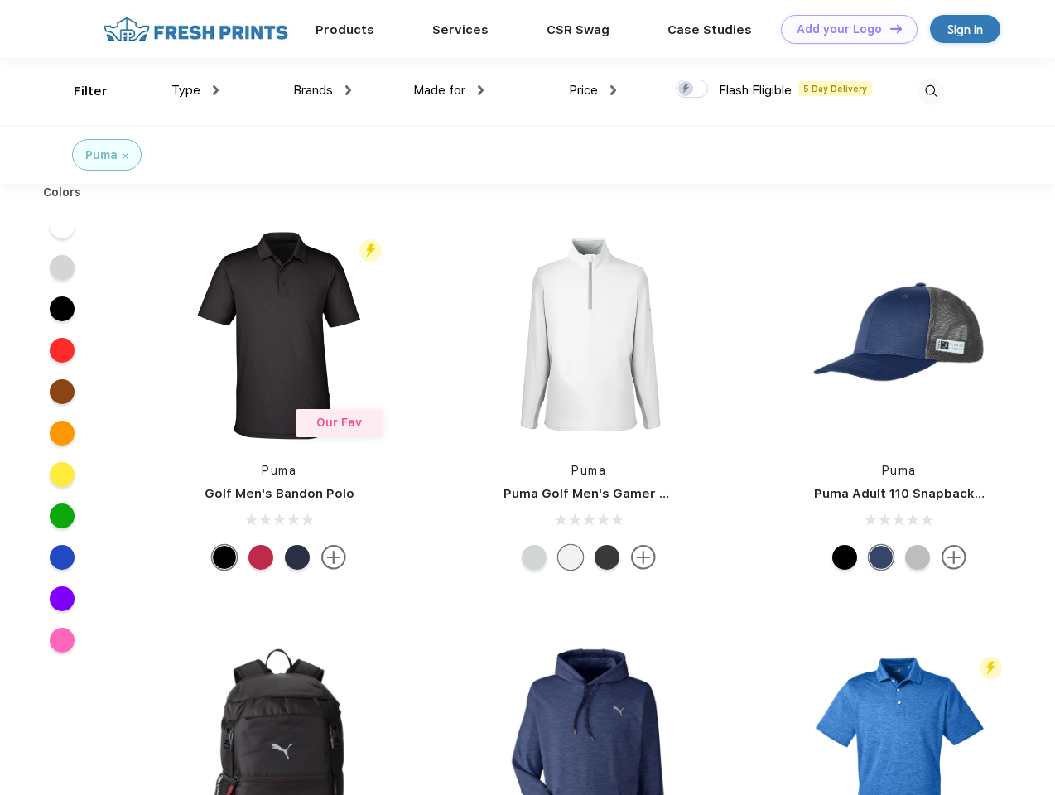 Image resolution: width=1055 pixels, height=795 pixels. I want to click on a: Golf Men's Bandon Polo, so click(279, 494).